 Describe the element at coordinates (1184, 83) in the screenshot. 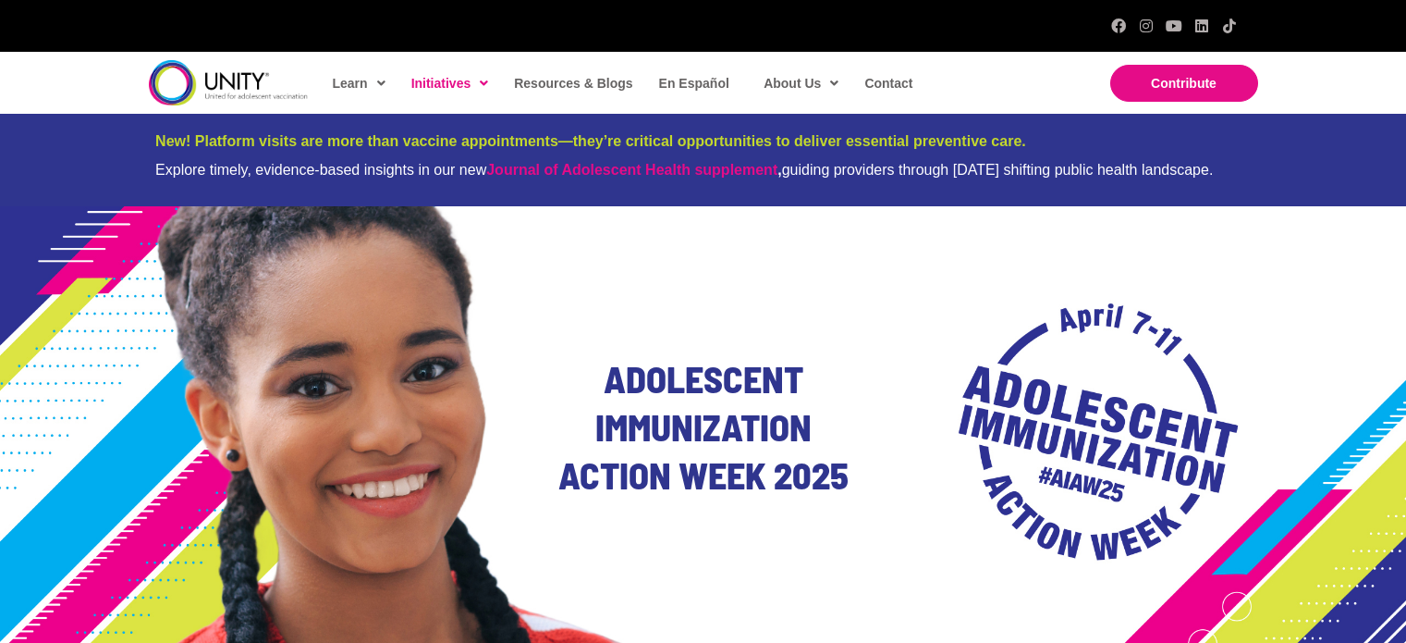

I see `span: Contribute` at that location.